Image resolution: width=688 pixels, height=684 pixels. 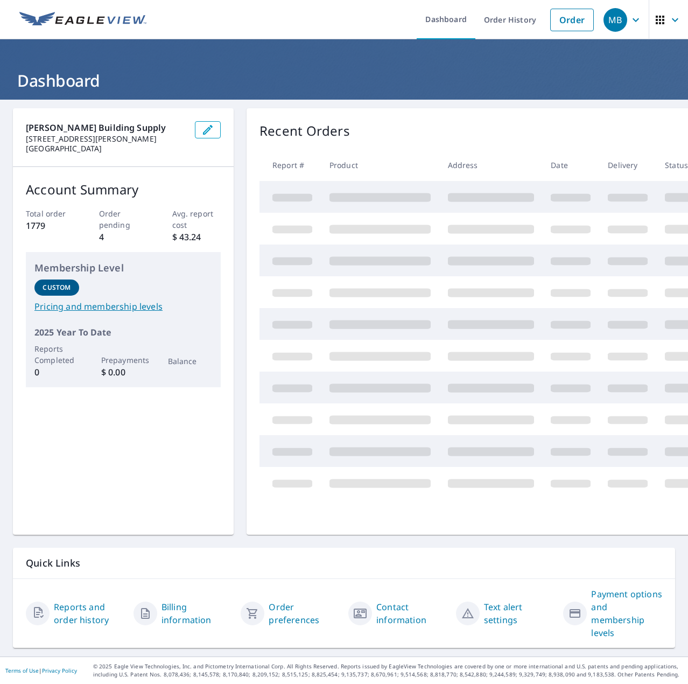 I want to click on a: Order, so click(x=572, y=20).